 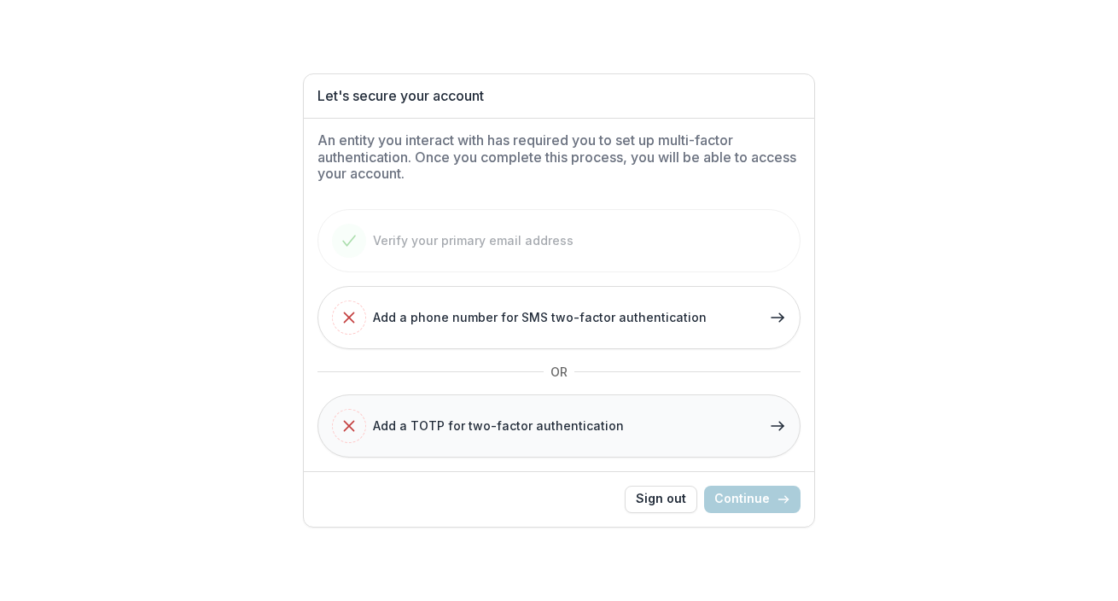 What do you see at coordinates (559, 96) in the screenshot?
I see `h1: Let's secure your account` at bounding box center [559, 96].